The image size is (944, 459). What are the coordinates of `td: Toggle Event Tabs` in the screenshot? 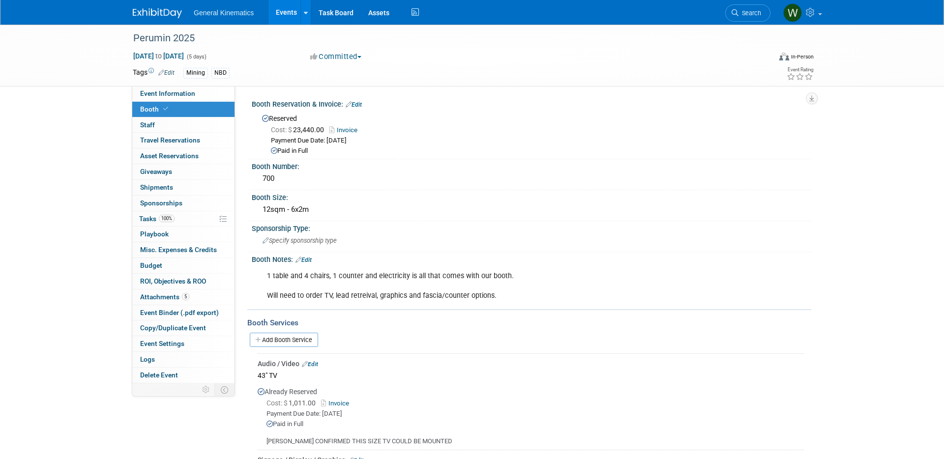 It's located at (225, 390).